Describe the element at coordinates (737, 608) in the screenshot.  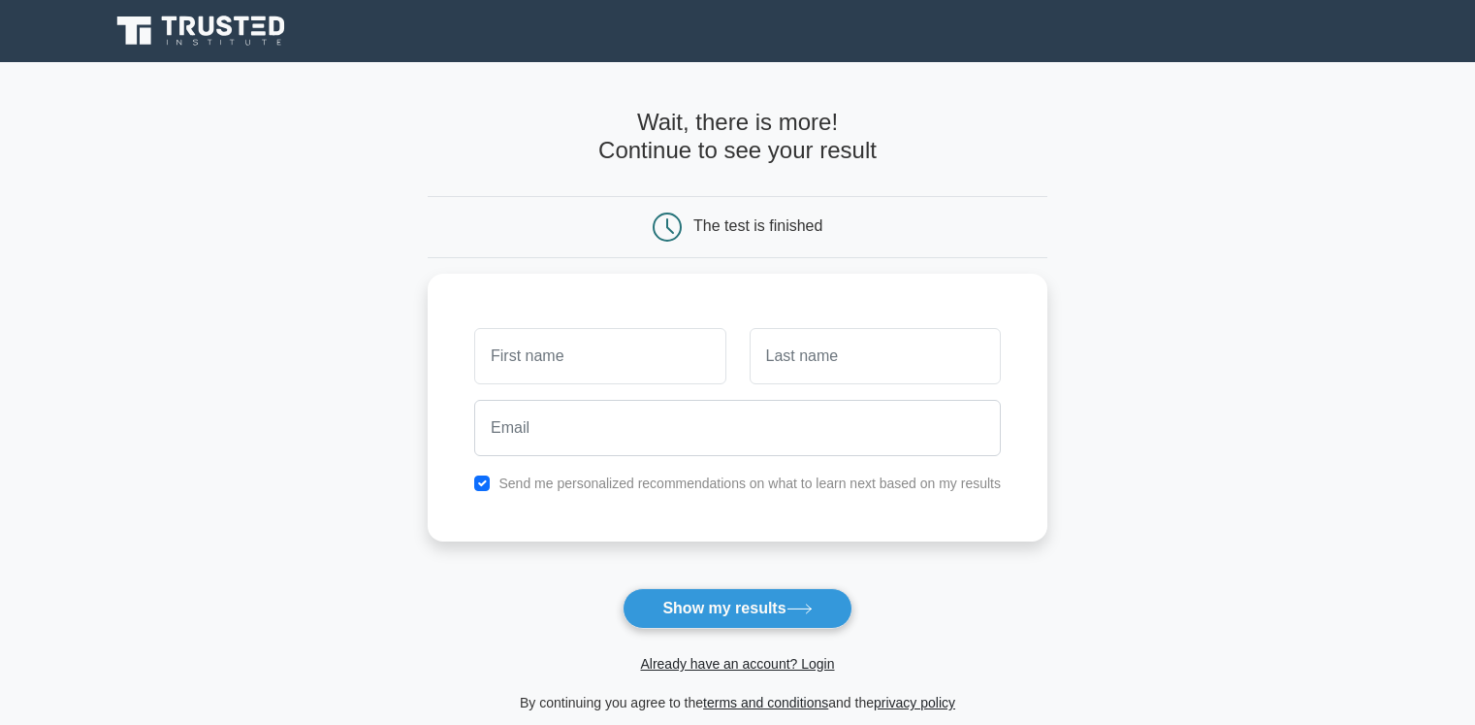
I see `button: Show my results` at that location.